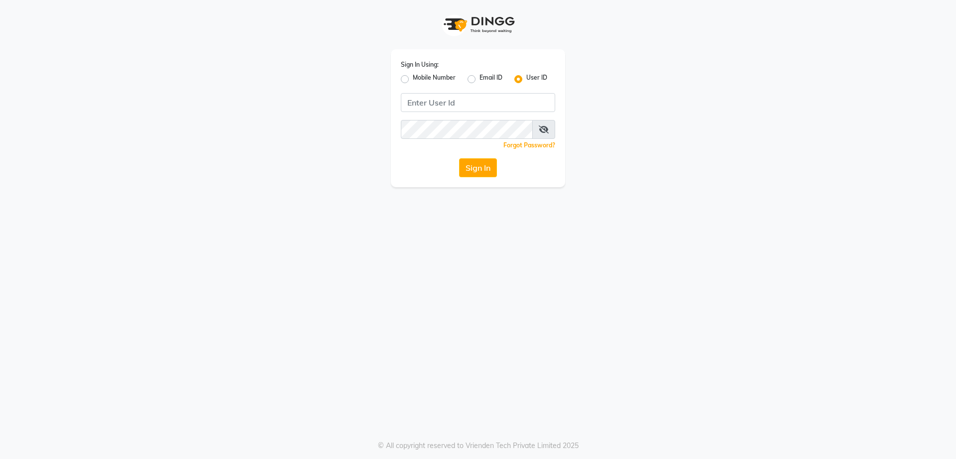 The height and width of the screenshot is (459, 956). I want to click on label: User ID, so click(537, 79).